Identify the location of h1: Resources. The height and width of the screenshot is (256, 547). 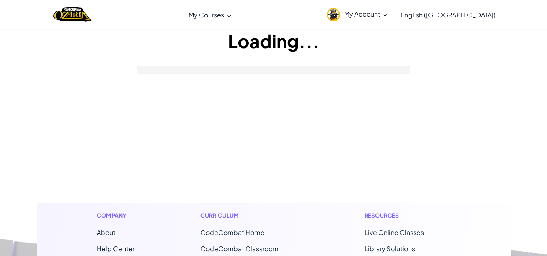
(407, 215).